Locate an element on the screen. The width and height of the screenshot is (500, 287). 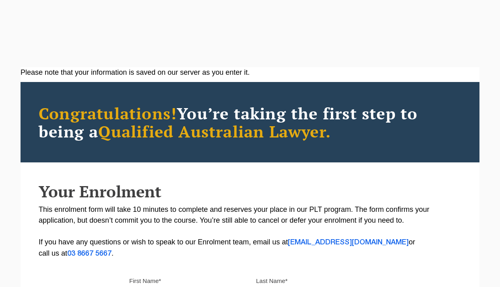
h2: Your Enrolment is located at coordinates (250, 192).